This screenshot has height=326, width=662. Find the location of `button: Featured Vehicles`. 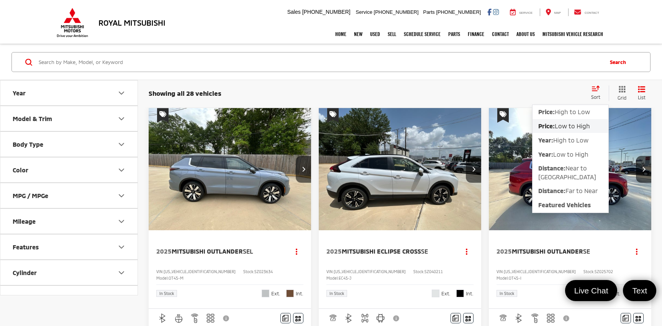

button: Featured Vehicles is located at coordinates (570, 205).